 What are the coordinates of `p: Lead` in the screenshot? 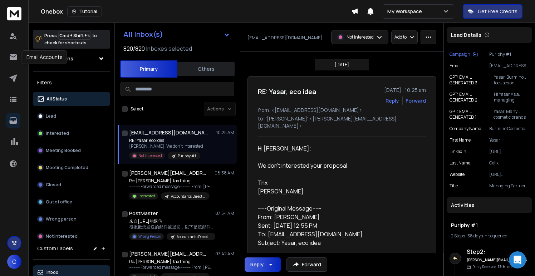 It's located at (51, 116).